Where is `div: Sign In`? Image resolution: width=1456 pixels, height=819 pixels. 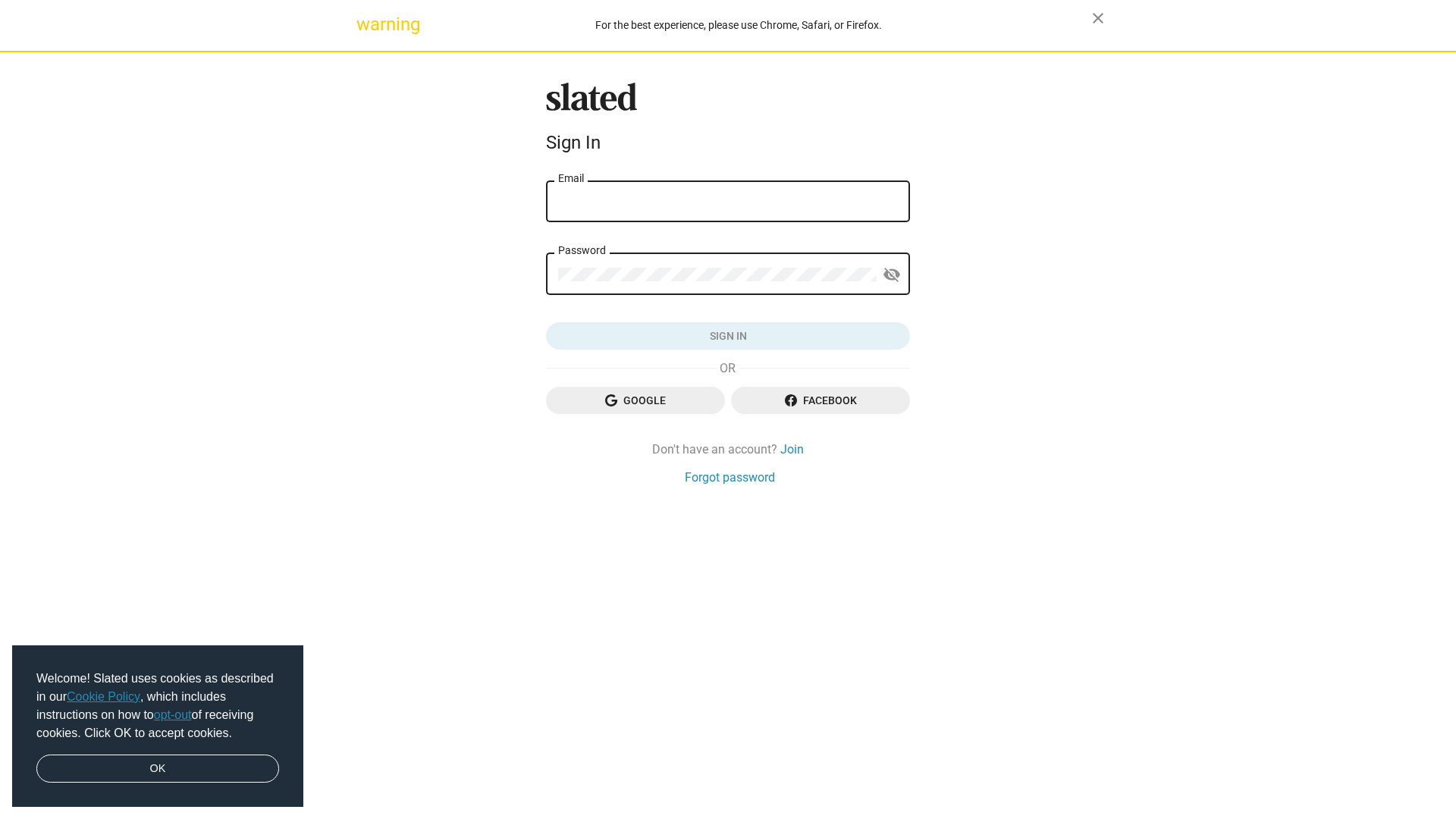
div: Sign In is located at coordinates (728, 143).